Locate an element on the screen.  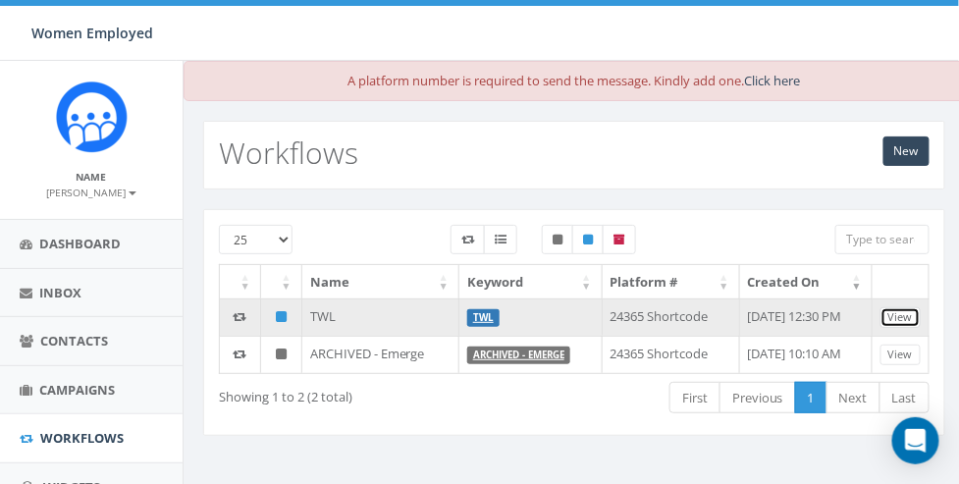
label: Unpublished is located at coordinates (558, 240).